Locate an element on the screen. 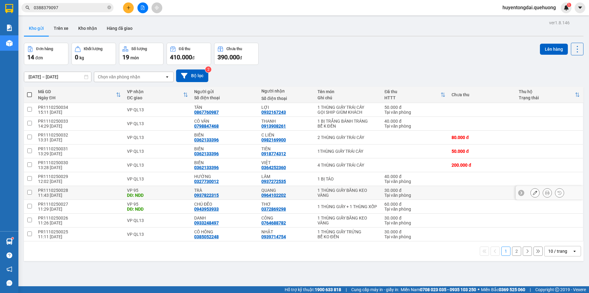 The width and height of the screenshot is (589, 293). div: Đơn hàng is located at coordinates (45, 49).